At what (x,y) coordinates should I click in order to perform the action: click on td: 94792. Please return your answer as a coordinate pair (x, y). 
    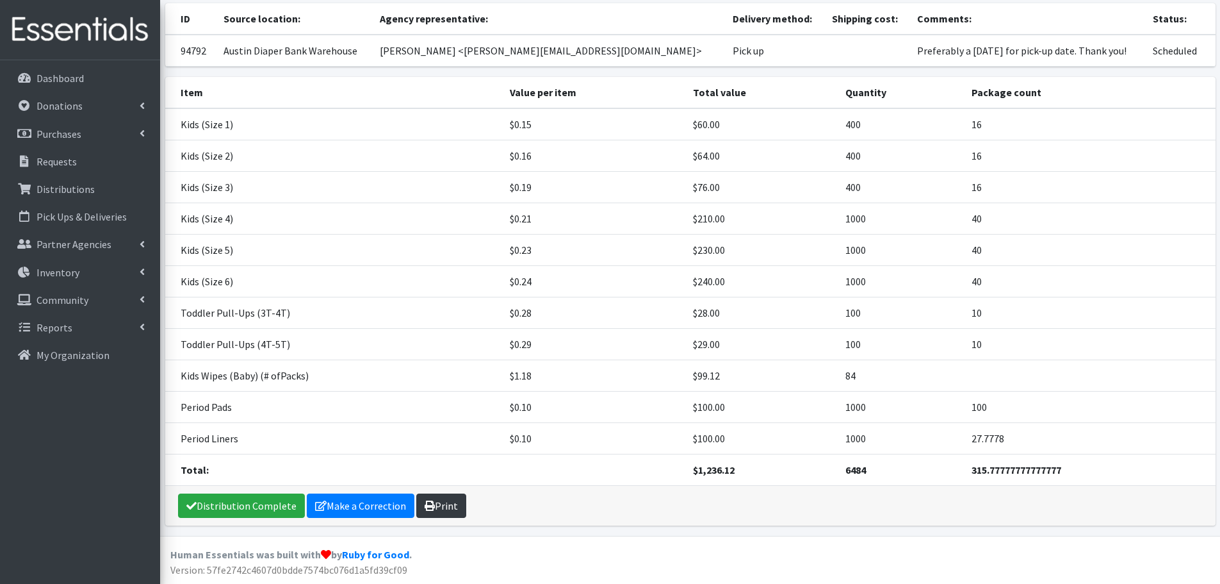
    Looking at the image, I should click on (191, 51).